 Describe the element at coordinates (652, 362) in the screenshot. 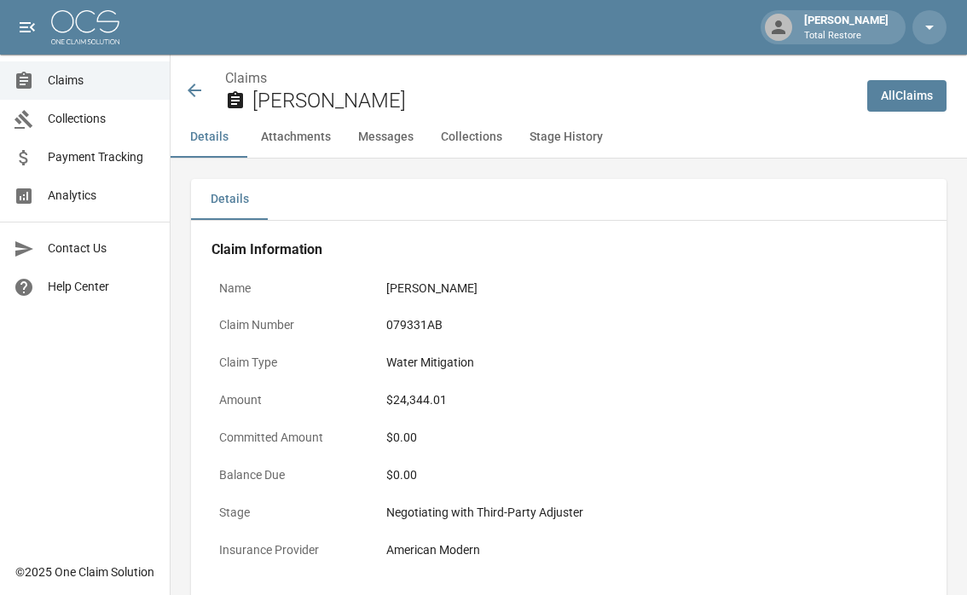

I see `div: Water Mitigation` at that location.